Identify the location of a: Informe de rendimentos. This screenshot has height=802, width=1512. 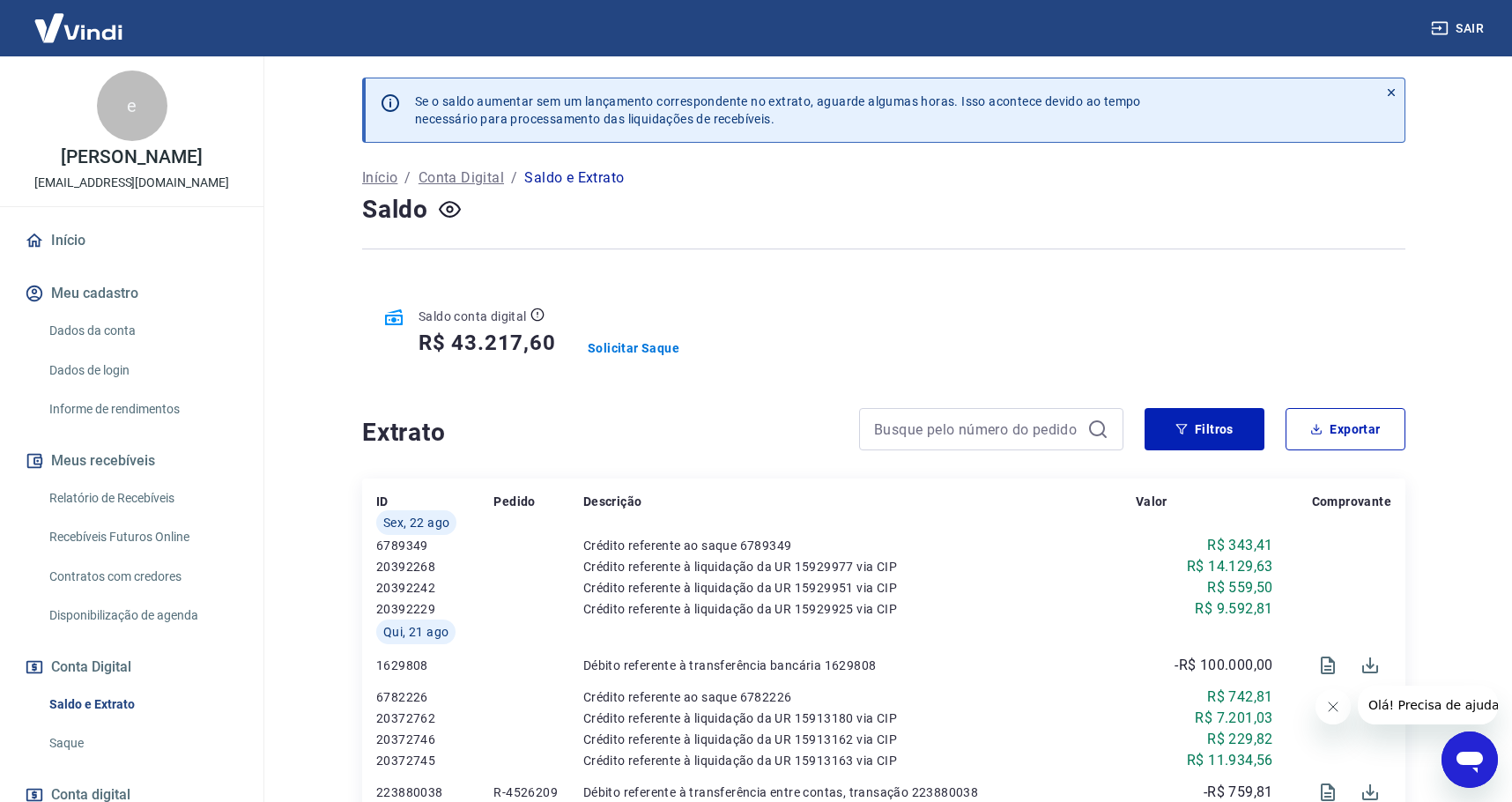
(142, 409).